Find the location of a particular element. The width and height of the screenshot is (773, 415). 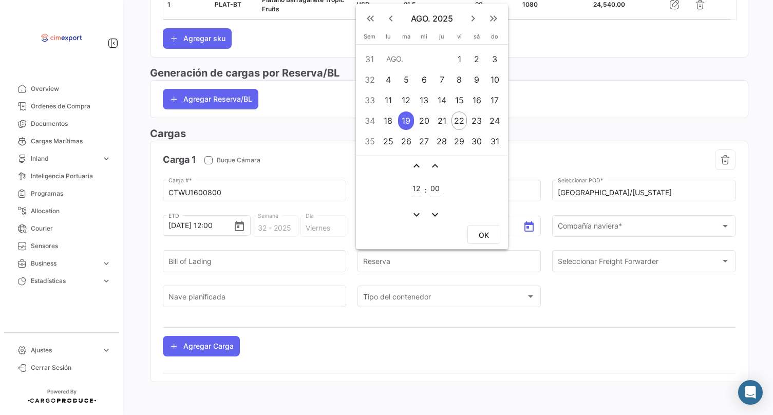

td: 24 de agosto de 2025 is located at coordinates (495, 121).